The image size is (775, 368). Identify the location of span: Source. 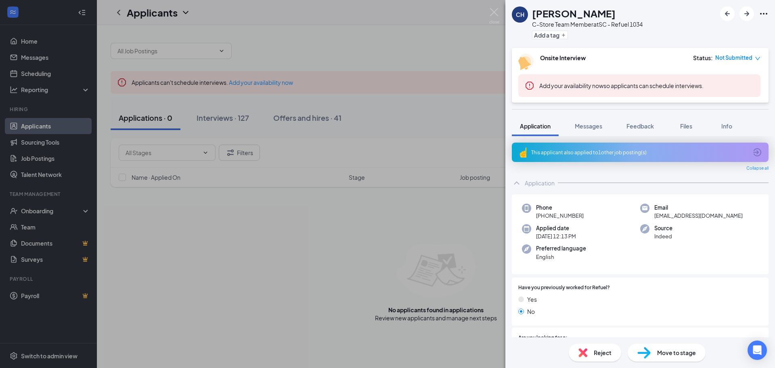
(663, 228).